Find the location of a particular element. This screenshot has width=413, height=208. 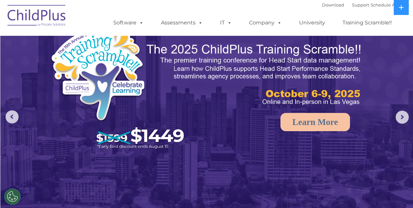

a: Support is located at coordinates (360, 5).